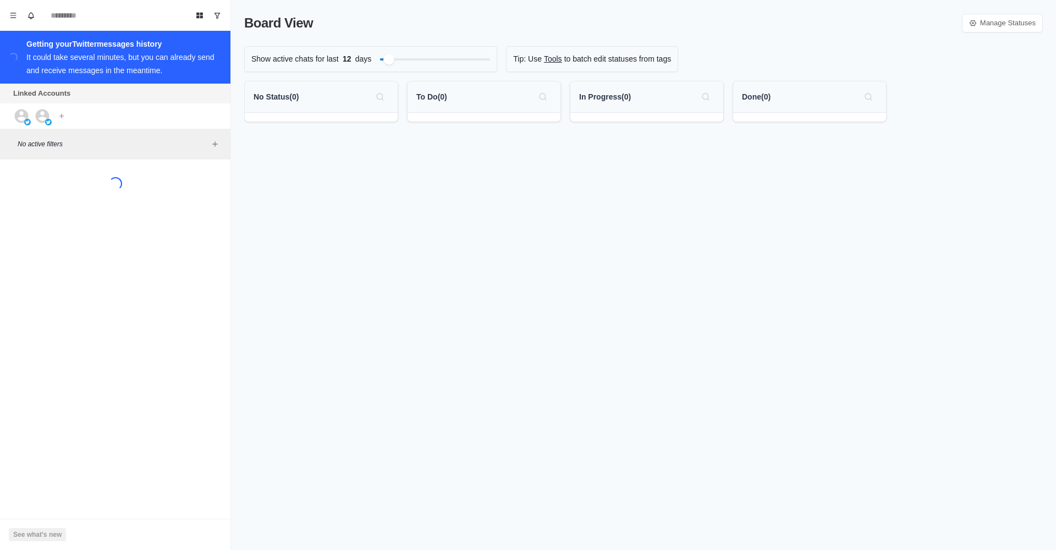 This screenshot has height=550, width=1056. I want to click on p: No active filters, so click(113, 144).